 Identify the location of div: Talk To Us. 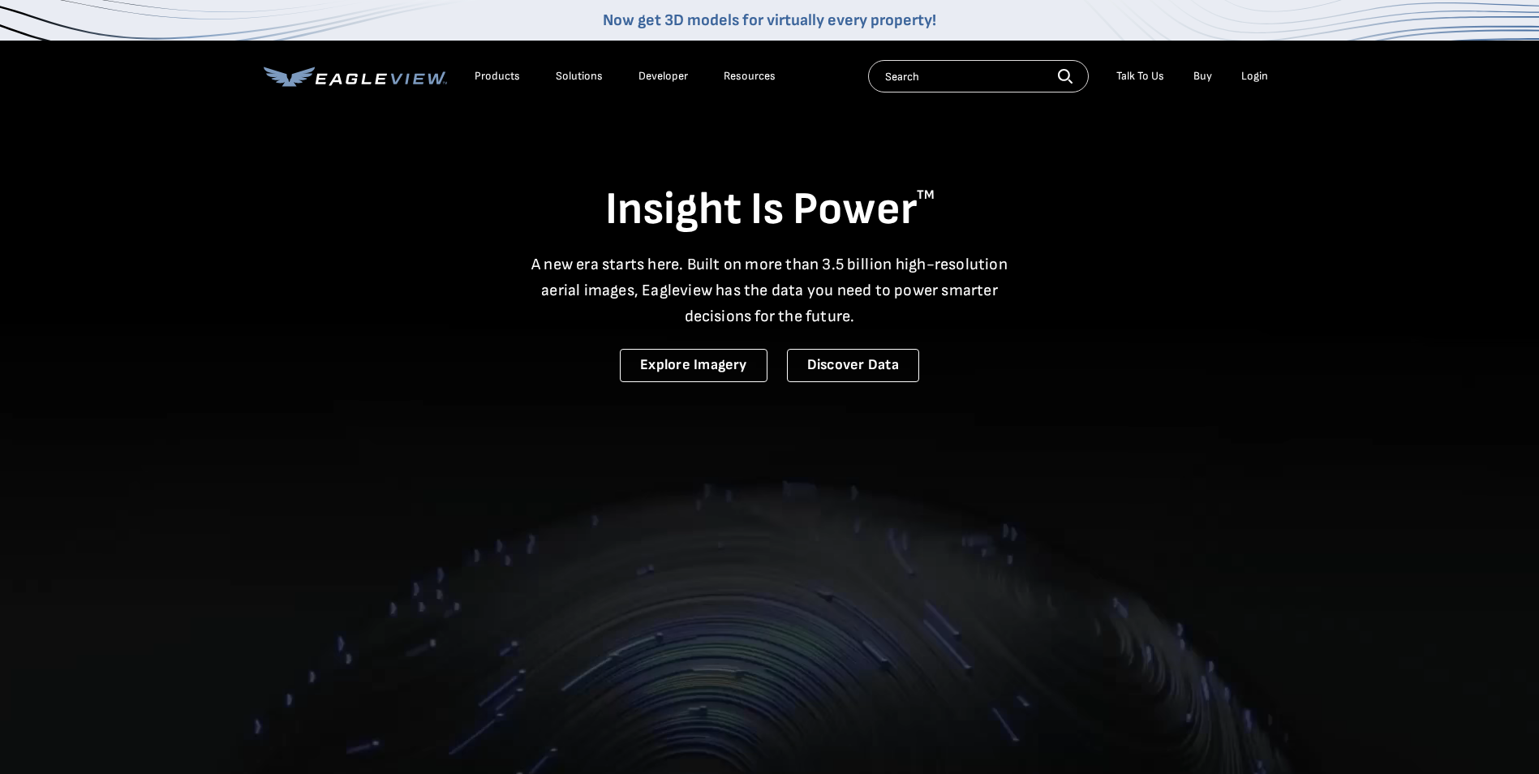
(1140, 76).